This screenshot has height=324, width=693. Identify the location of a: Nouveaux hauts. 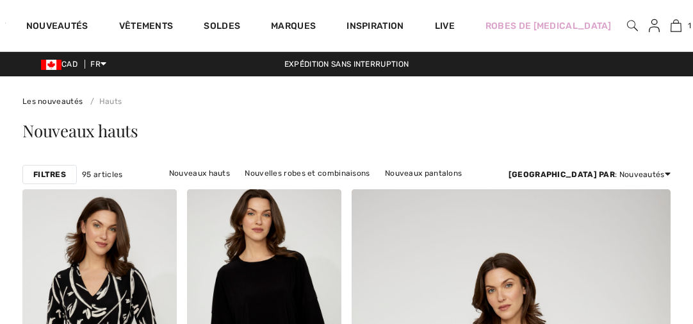
(199, 173).